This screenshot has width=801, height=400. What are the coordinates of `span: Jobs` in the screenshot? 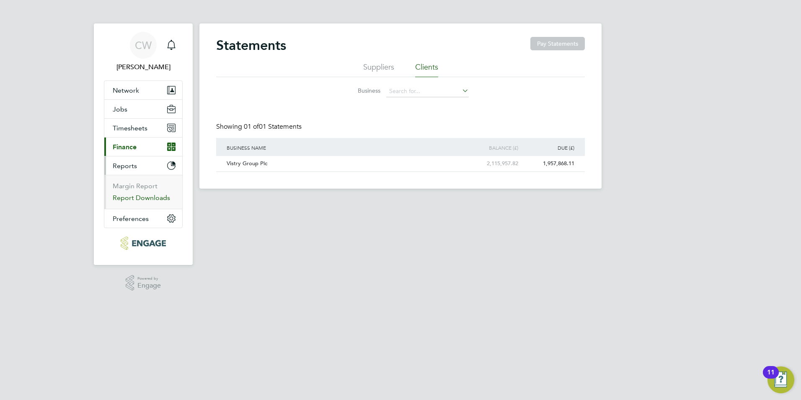 It's located at (120, 109).